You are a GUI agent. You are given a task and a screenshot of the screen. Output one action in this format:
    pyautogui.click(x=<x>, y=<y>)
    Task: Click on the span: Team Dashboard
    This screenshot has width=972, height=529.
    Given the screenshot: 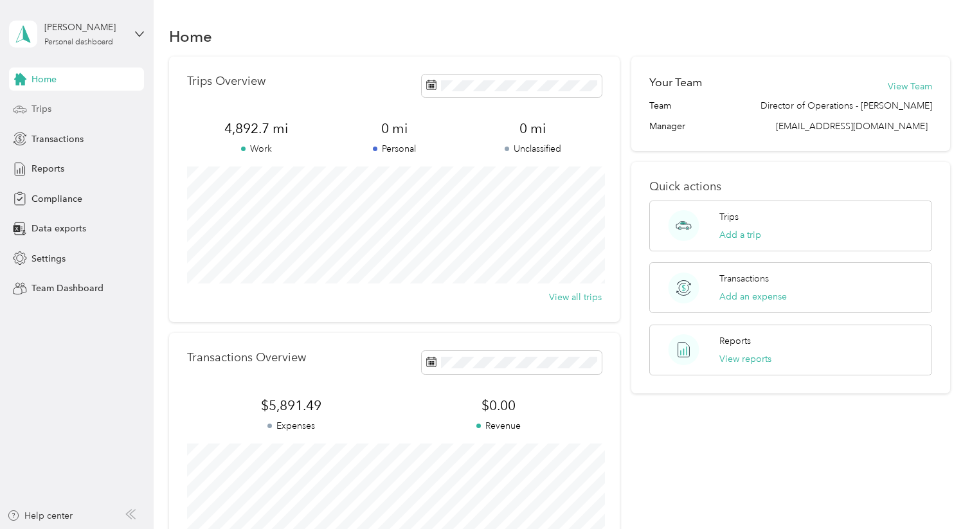 What is the action you would take?
    pyautogui.click(x=68, y=288)
    